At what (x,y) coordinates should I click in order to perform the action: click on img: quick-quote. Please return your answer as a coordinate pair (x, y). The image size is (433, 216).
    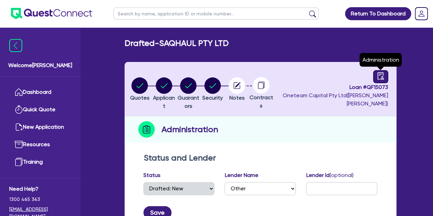
    Looking at the image, I should click on (19, 109).